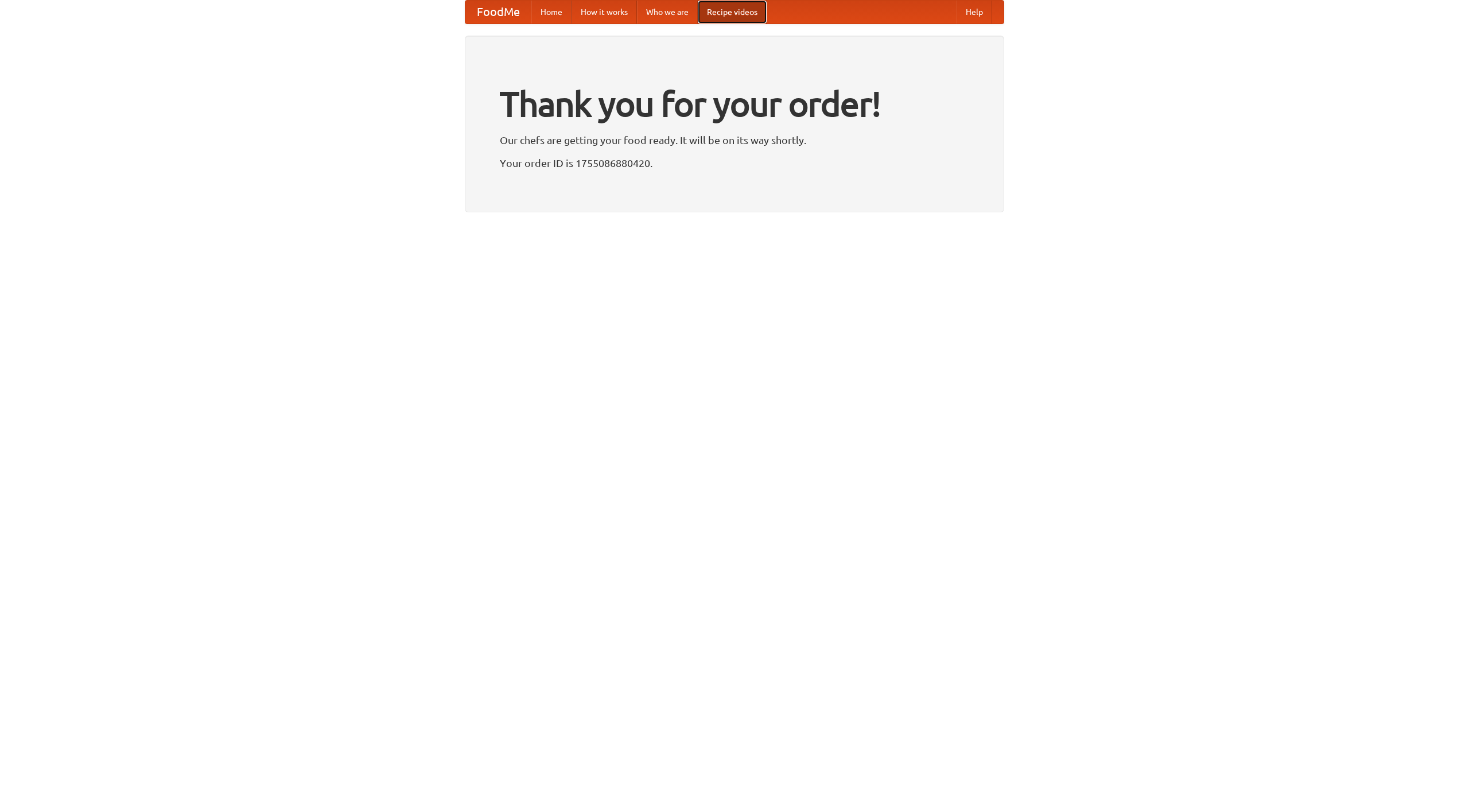  What do you see at coordinates (605, 12) in the screenshot?
I see `a: How it works` at bounding box center [605, 12].